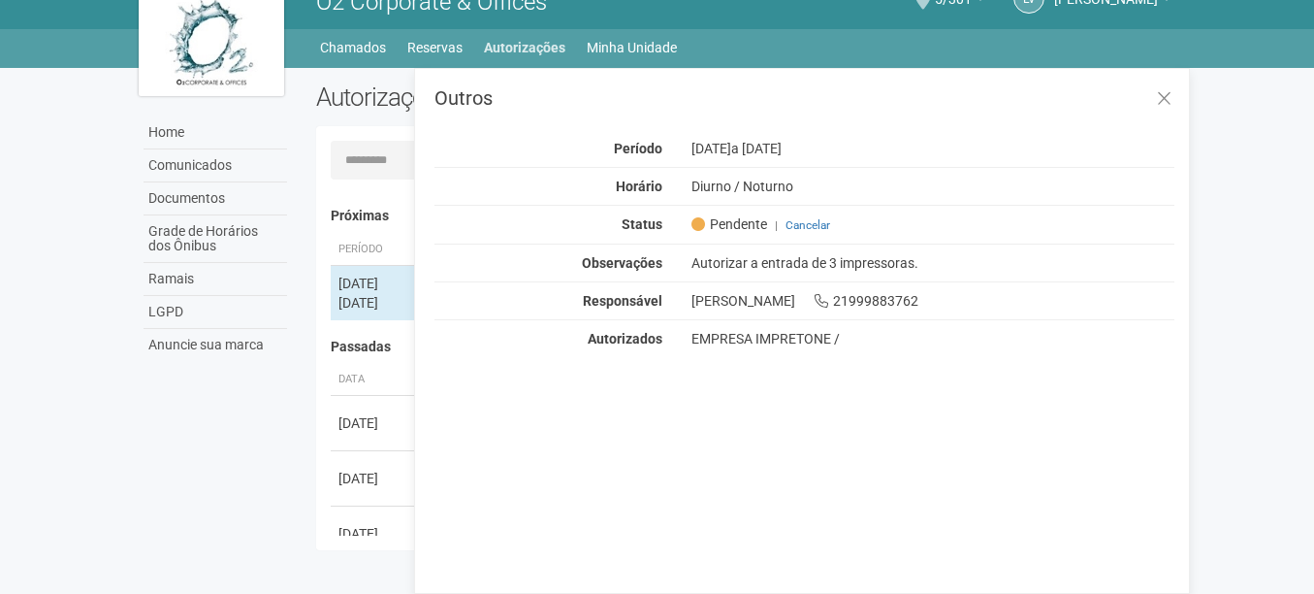  I want to click on a: Minha Unidade, so click(631, 48).